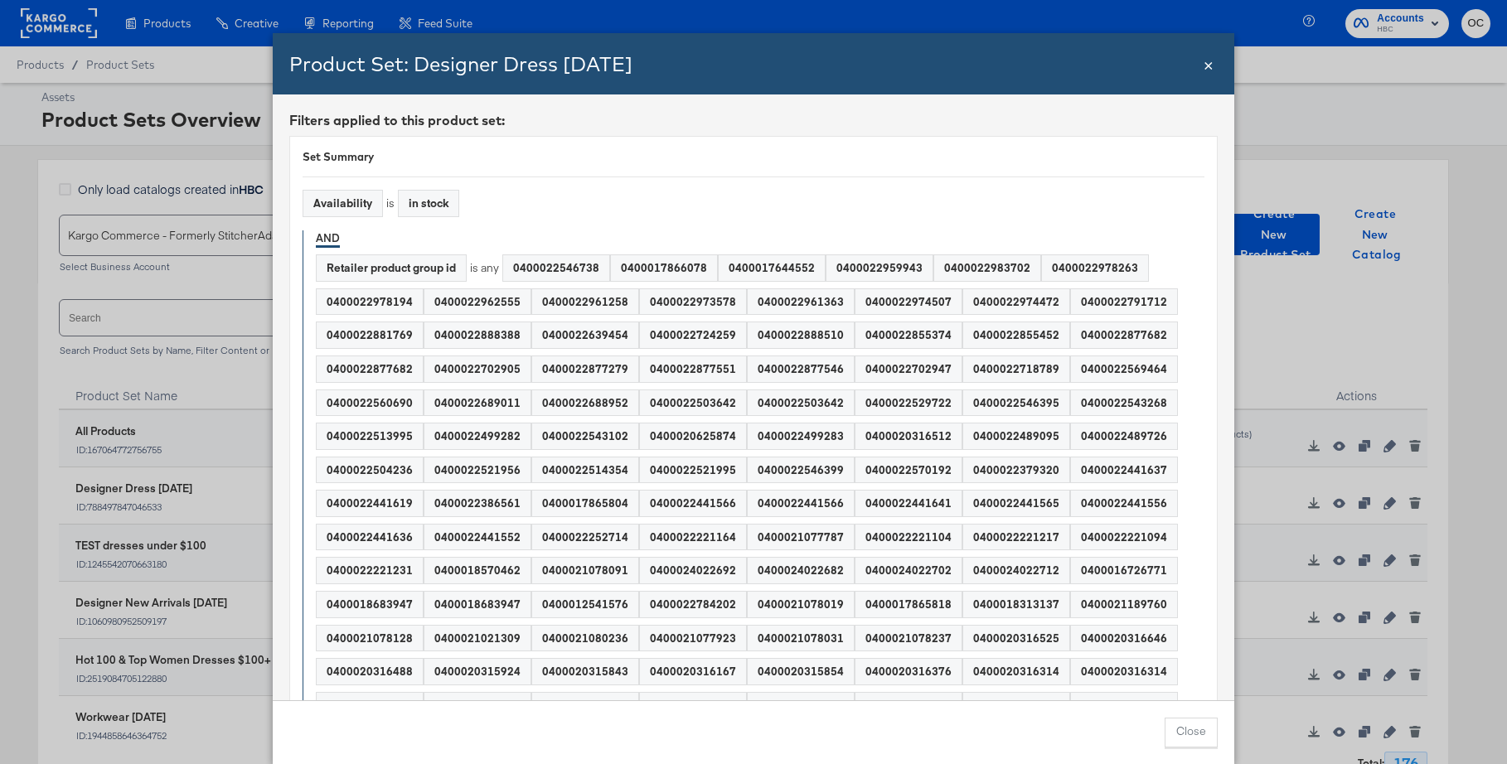 The width and height of the screenshot is (1507, 764). What do you see at coordinates (801, 604) in the screenshot?
I see `div: 0400021078019` at bounding box center [801, 604].